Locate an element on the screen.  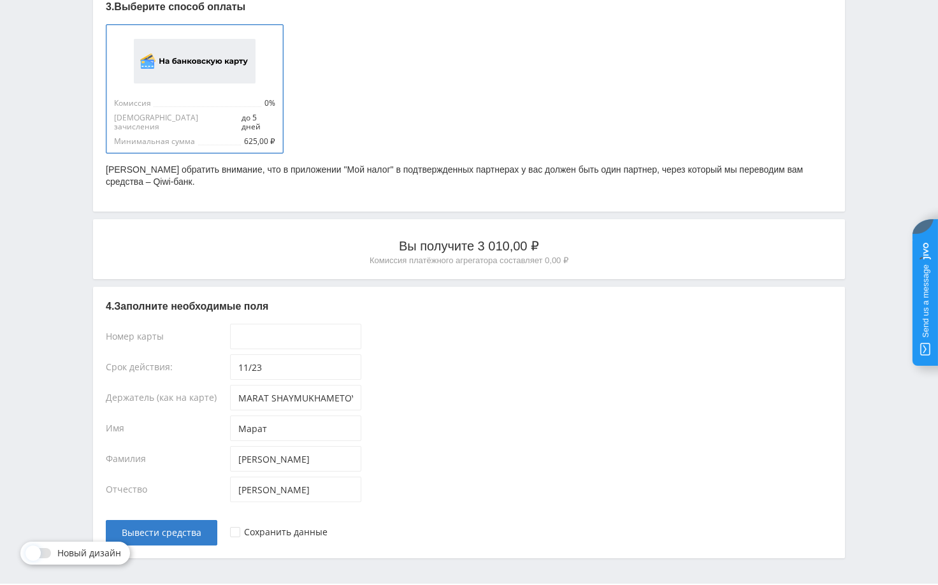
span: Минимальная сумма is located at coordinates (156, 141).